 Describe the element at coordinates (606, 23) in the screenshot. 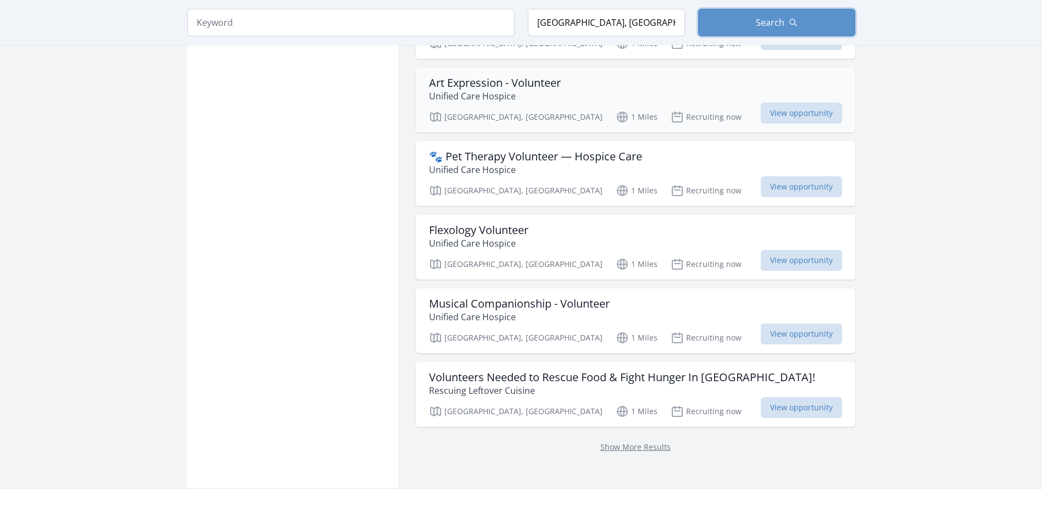

I see `input: Location` at that location.